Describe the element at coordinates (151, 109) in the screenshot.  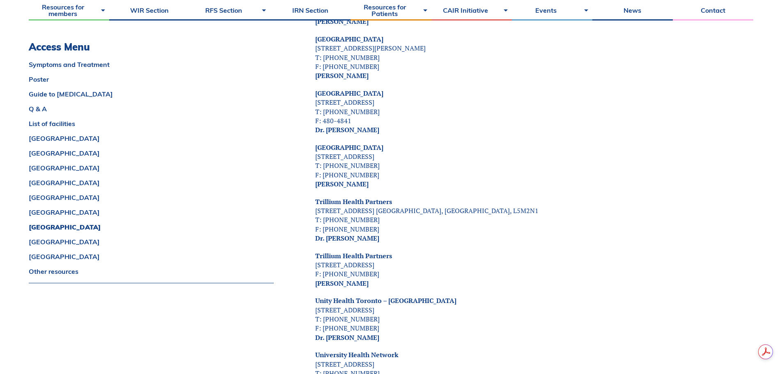
I see `a: Q & A` at that location.